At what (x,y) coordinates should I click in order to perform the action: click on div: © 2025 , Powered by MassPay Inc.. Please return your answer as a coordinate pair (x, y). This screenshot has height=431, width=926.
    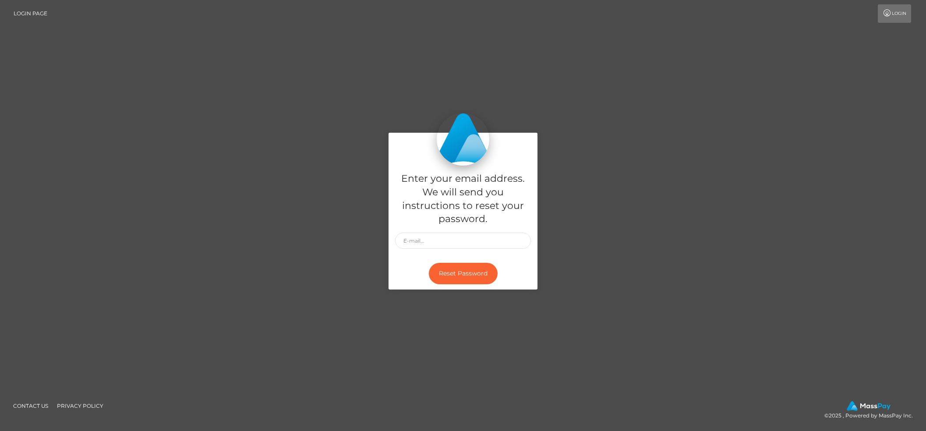
    Looking at the image, I should click on (871, 411).